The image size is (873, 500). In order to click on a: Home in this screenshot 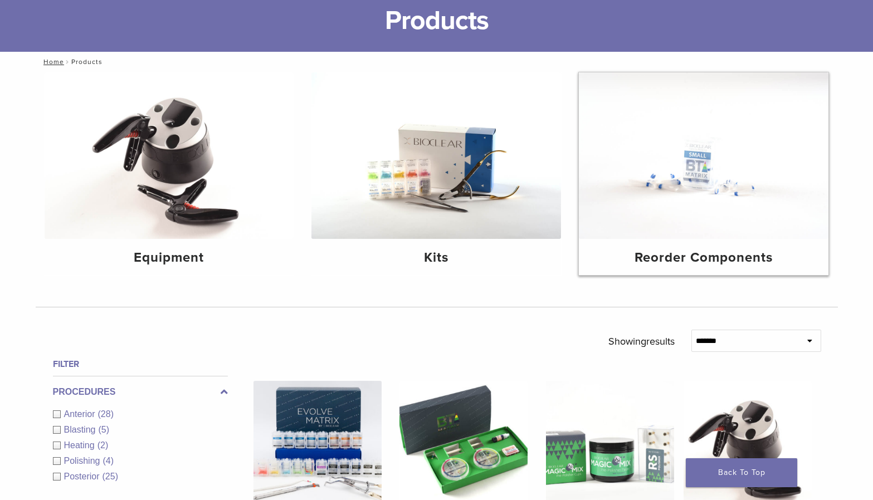, I will do `click(52, 62)`.